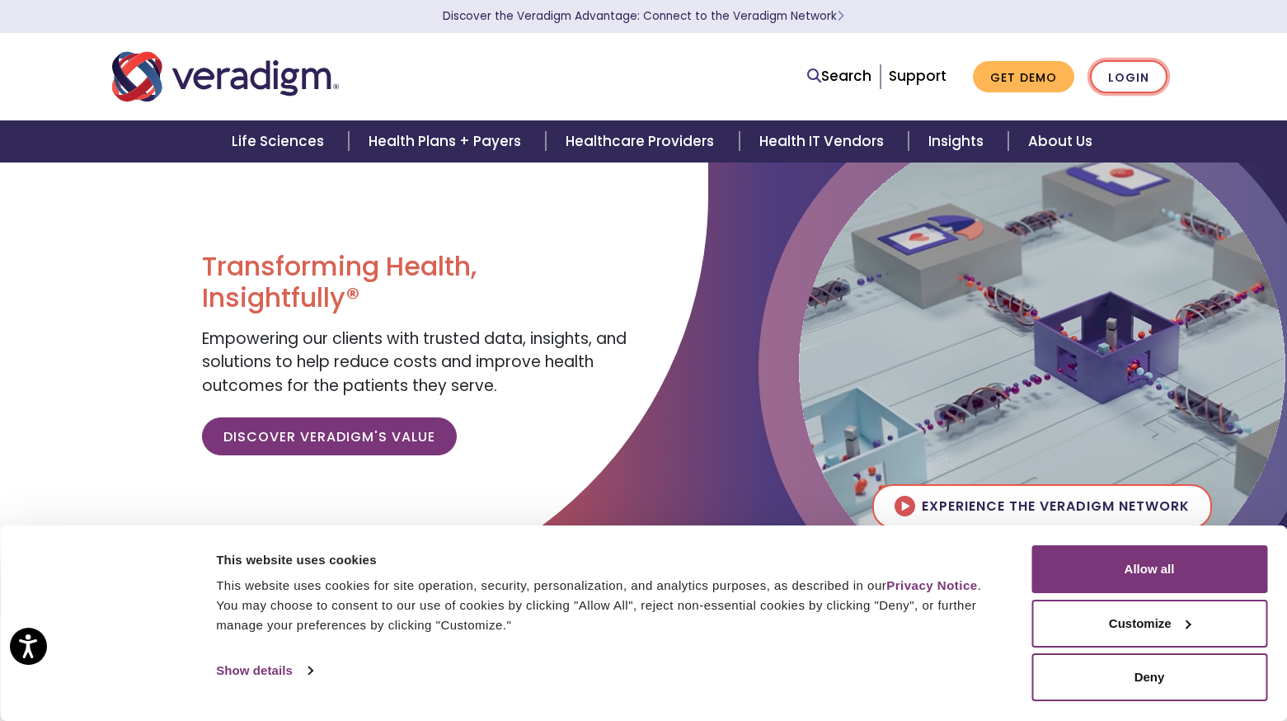 This screenshot has width=1287, height=721. What do you see at coordinates (1060, 141) in the screenshot?
I see `a: About Us` at bounding box center [1060, 141].